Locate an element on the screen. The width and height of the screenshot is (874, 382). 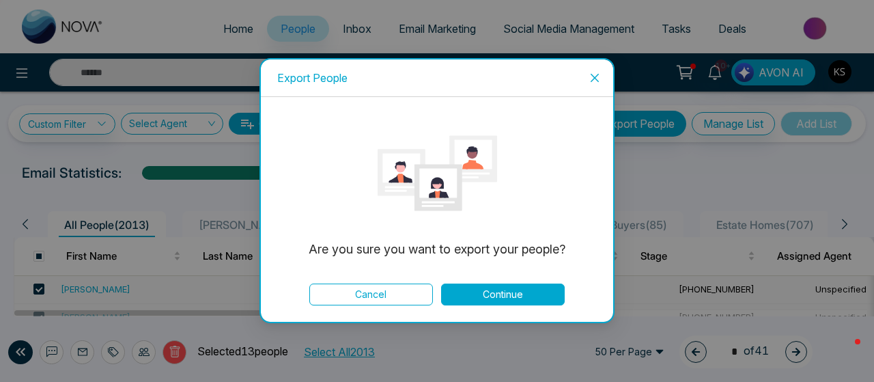
button: Close is located at coordinates (594, 78).